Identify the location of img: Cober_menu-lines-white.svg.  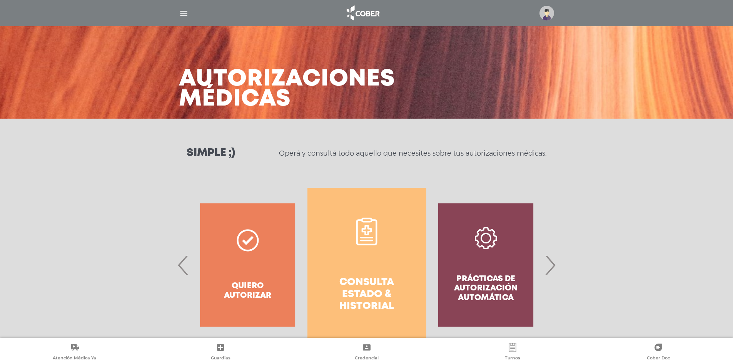
(184, 13).